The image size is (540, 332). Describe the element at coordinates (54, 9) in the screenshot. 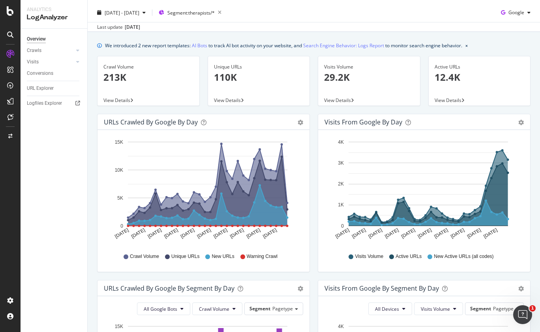

I see `div: Analytics` at that location.